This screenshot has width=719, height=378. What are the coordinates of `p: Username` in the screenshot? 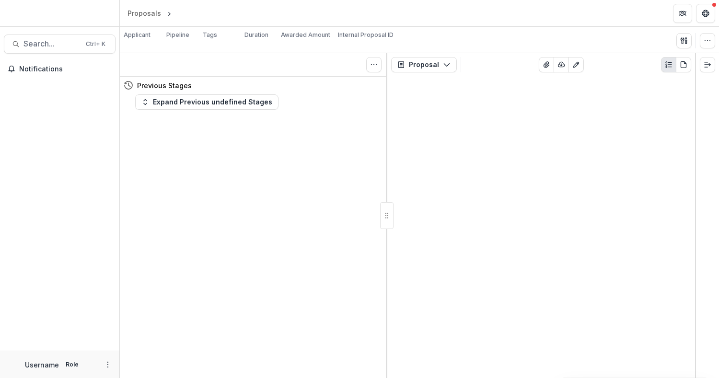 It's located at (42, 365).